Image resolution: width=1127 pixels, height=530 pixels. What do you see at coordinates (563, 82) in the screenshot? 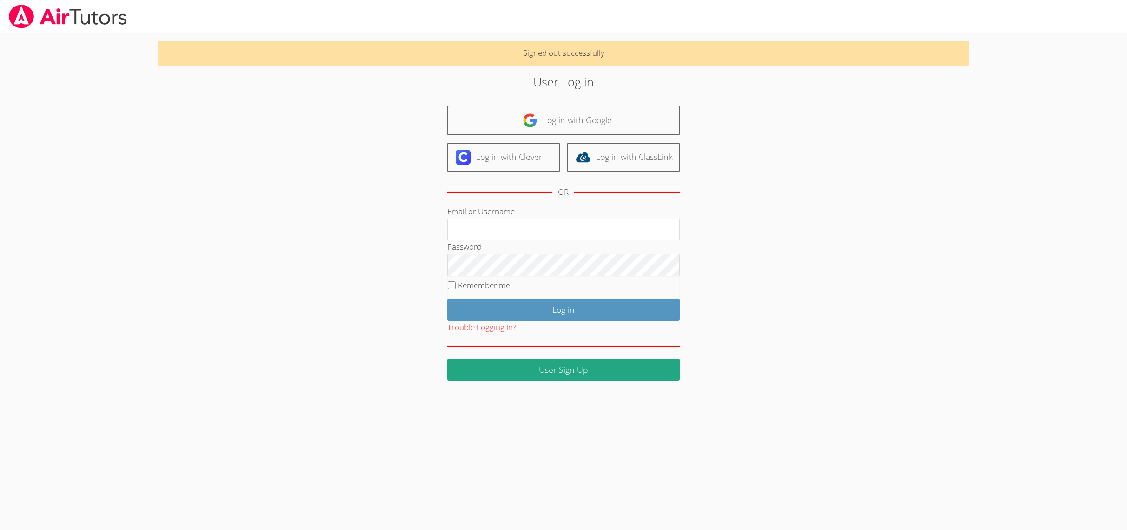
I see `h2: User Log in` at bounding box center [563, 82].